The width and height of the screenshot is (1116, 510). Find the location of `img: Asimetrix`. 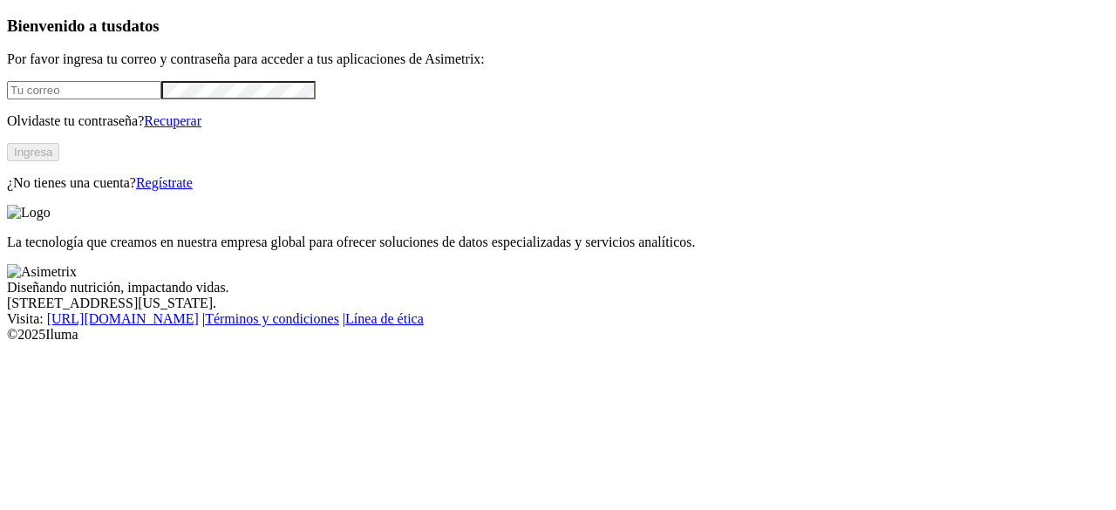

img: Asimetrix is located at coordinates (42, 272).